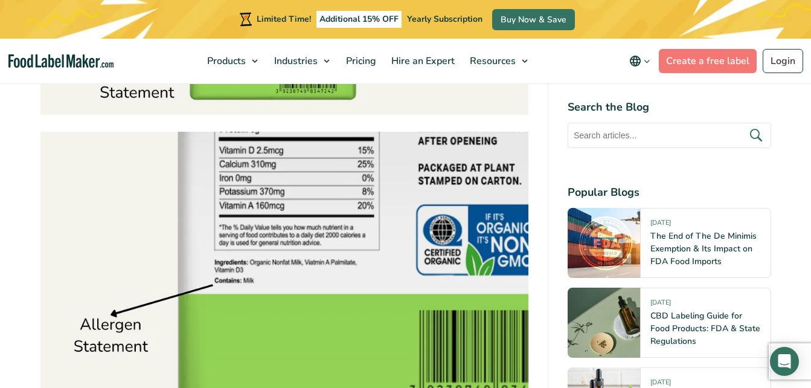 The image size is (811, 388). What do you see at coordinates (359, 19) in the screenshot?
I see `span: Additional 15% OFF` at bounding box center [359, 19].